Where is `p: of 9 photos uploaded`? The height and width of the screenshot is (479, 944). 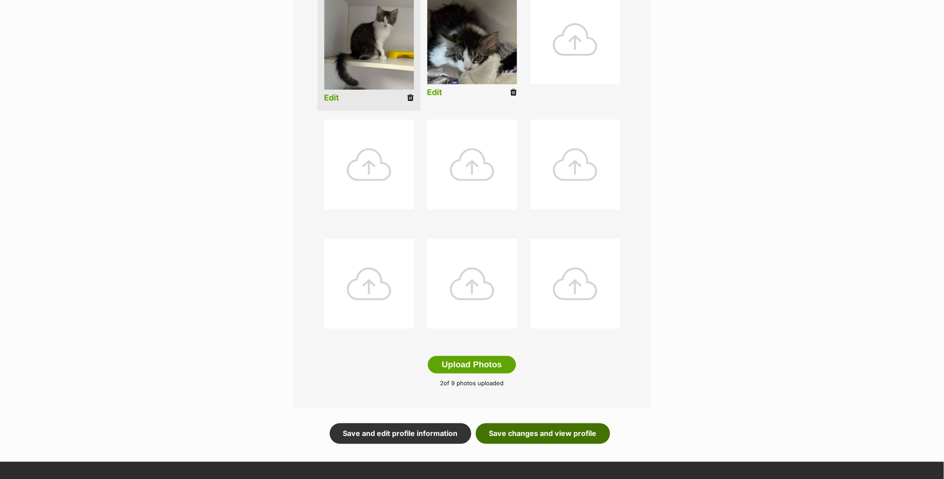 p: of 9 photos uploaded is located at coordinates (472, 384).